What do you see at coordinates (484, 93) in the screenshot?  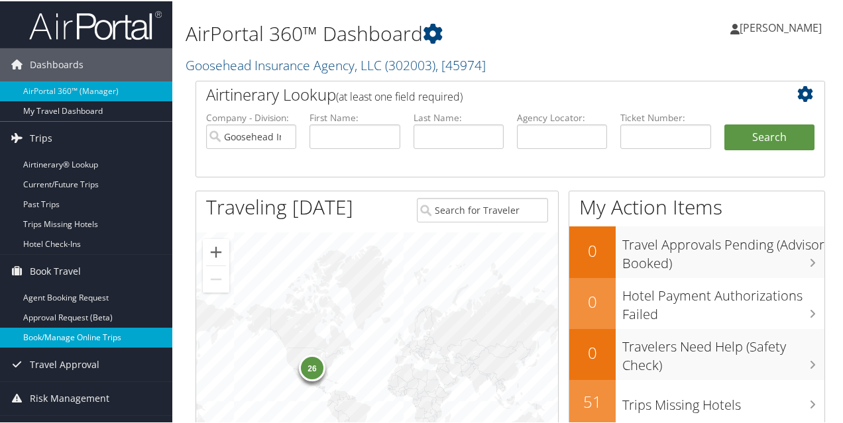 I see `h2: Airtinerary Lookup` at bounding box center [484, 93].